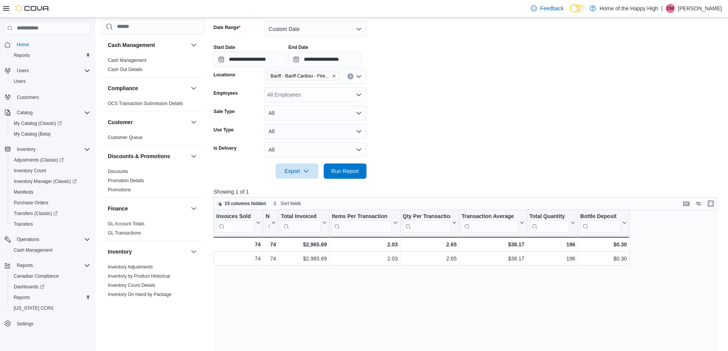  I want to click on h3: Discounts & Promotions, so click(139, 156).